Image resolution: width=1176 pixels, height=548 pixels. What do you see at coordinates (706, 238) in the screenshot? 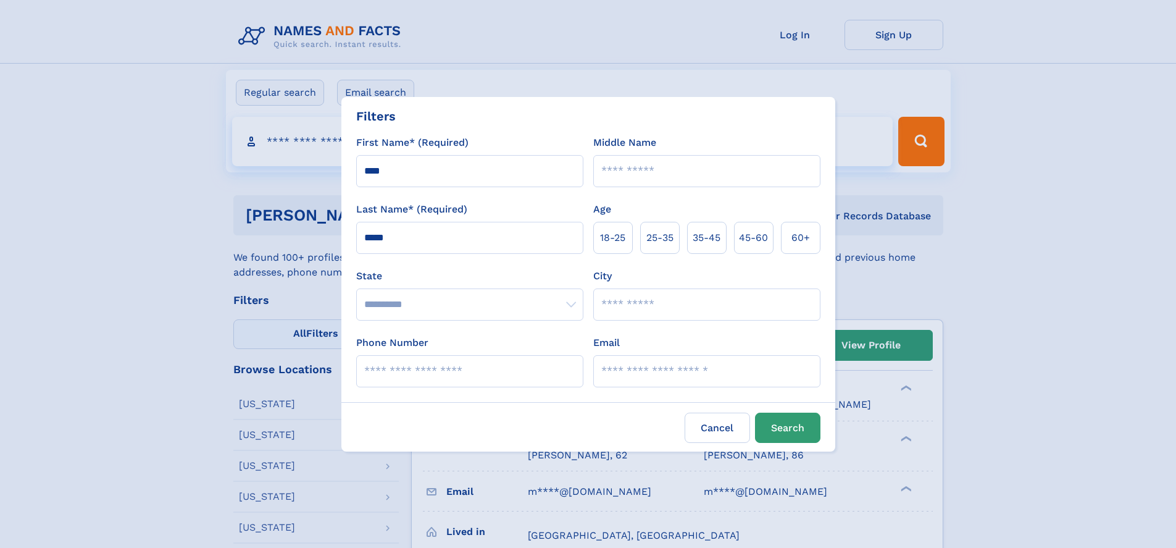
I see `span: 35‑45` at bounding box center [706, 238].